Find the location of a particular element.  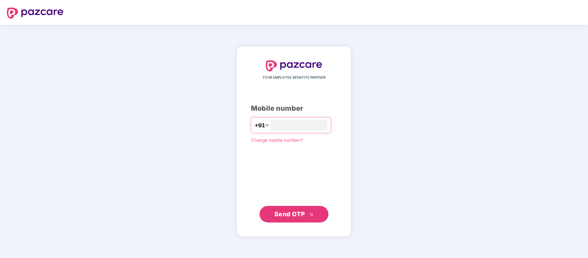

span: +91 is located at coordinates (260, 125).